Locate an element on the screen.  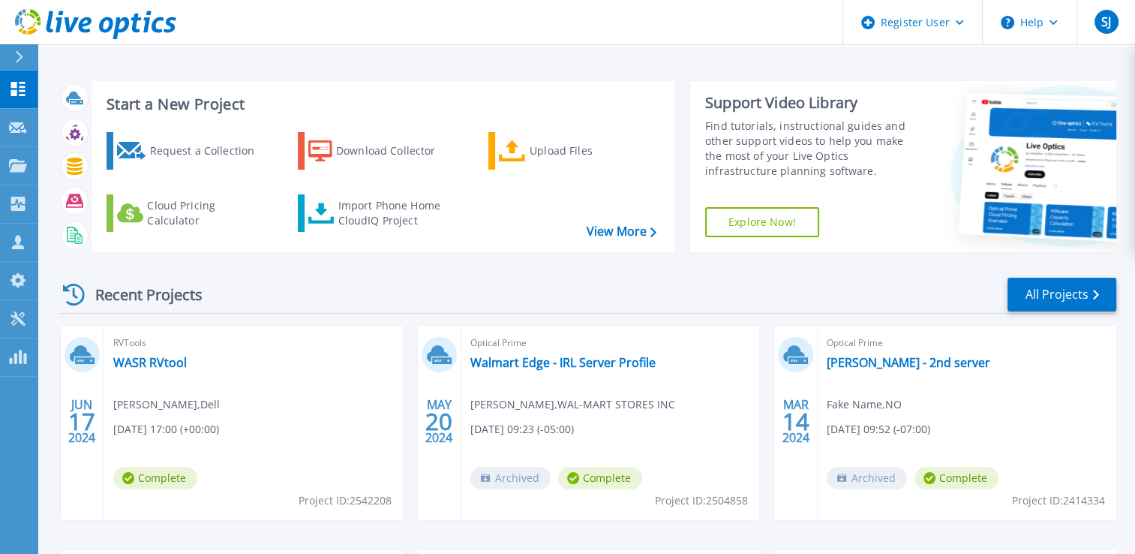
a: Request a Collection is located at coordinates (190, 151).